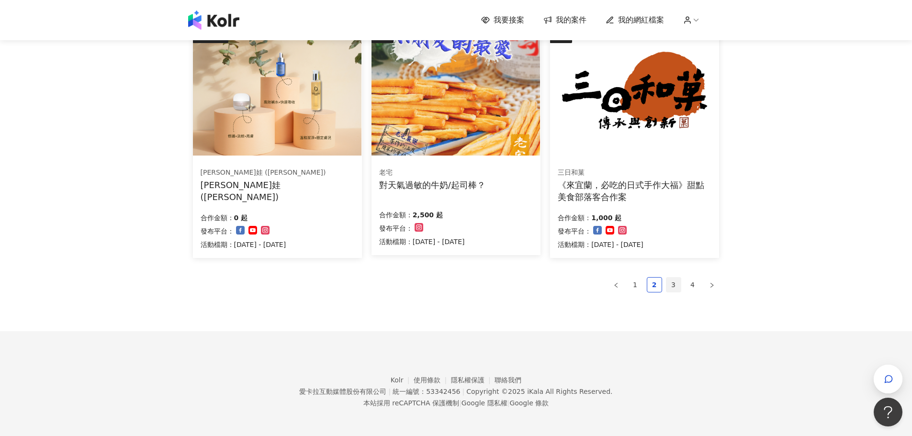  I want to click on a: Google 條款, so click(529, 403).